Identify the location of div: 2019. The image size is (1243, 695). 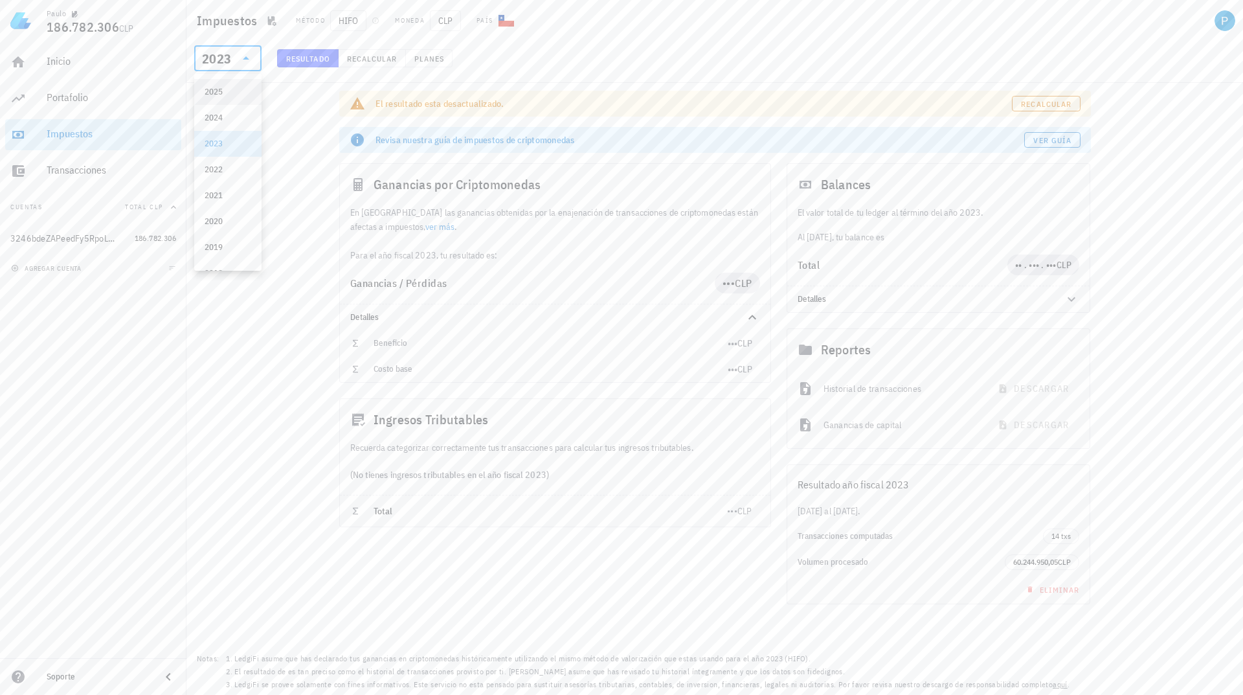
(228, 247).